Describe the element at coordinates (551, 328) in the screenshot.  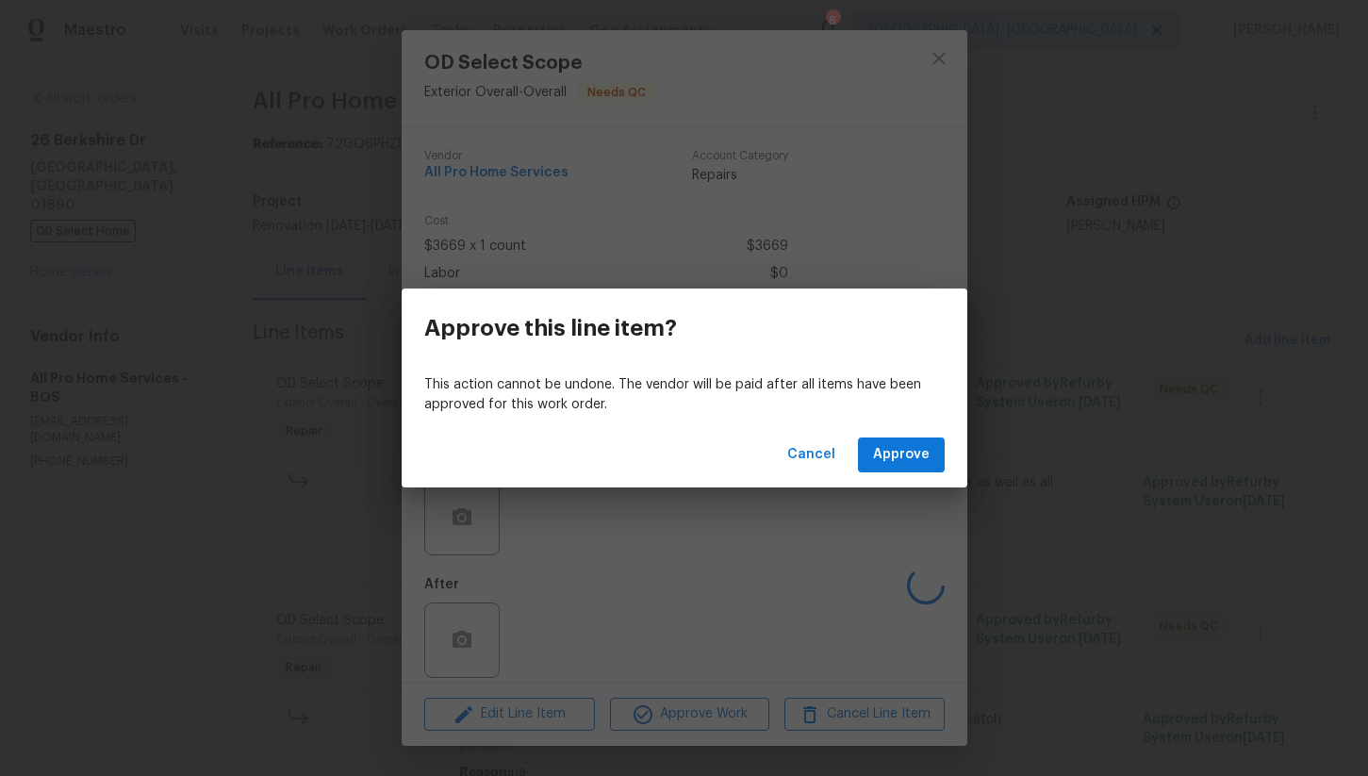
I see `h3: Approve this line item?` at that location.